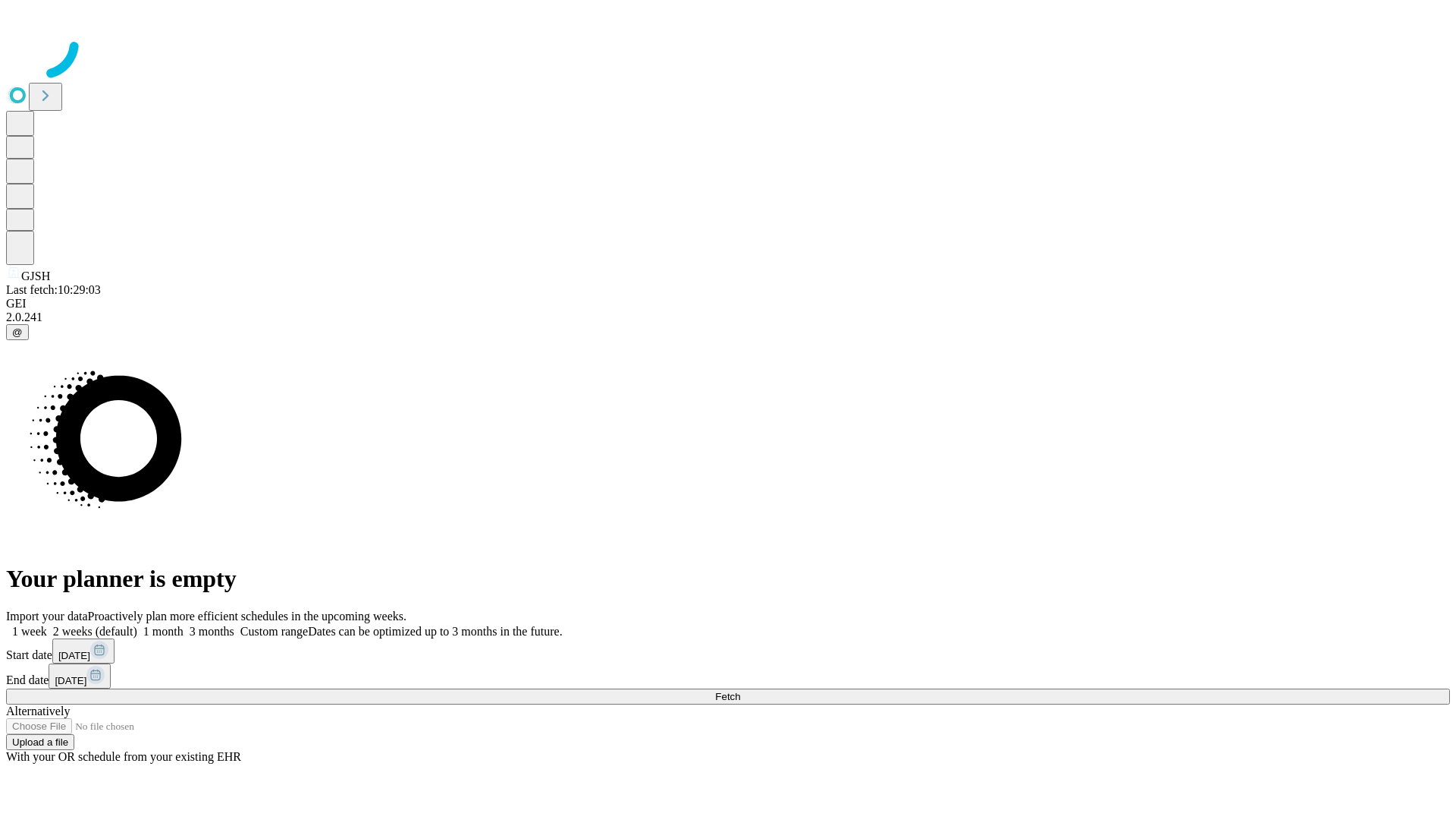 This screenshot has width=1456, height=820. What do you see at coordinates (40, 741) in the screenshot?
I see `button: Upload a file` at bounding box center [40, 741].